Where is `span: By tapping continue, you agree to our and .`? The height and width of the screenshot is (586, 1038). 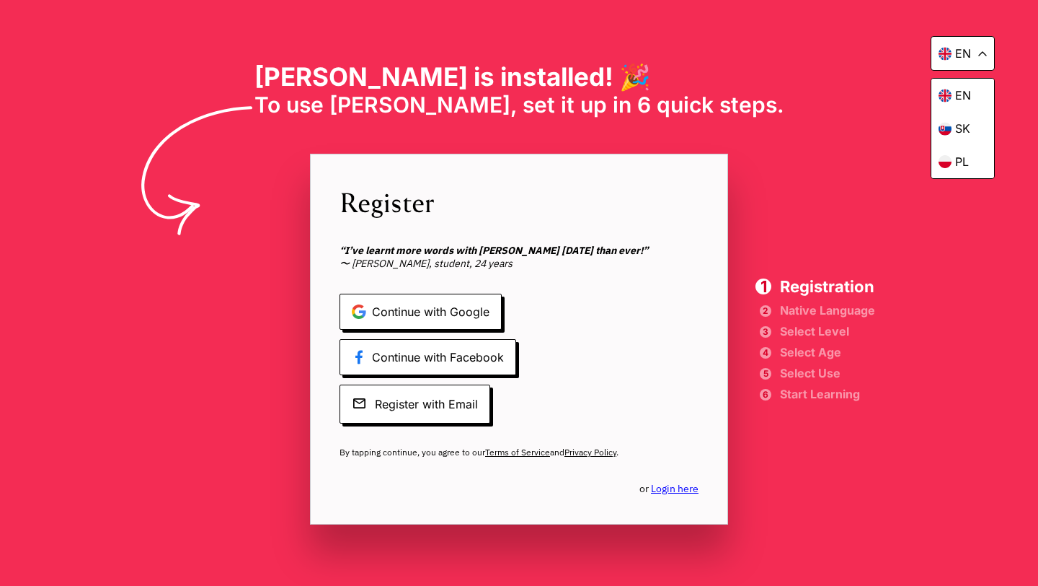
span: By tapping continue, you agree to our and . is located at coordinates (519, 452).